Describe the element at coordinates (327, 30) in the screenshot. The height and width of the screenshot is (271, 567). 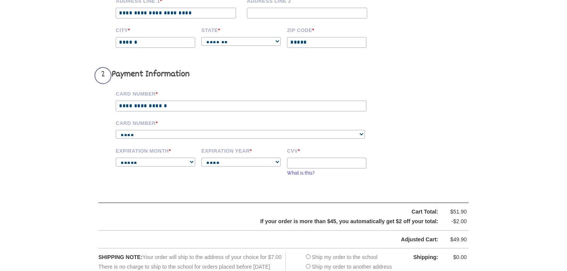
I see `label: Zip code` at that location.